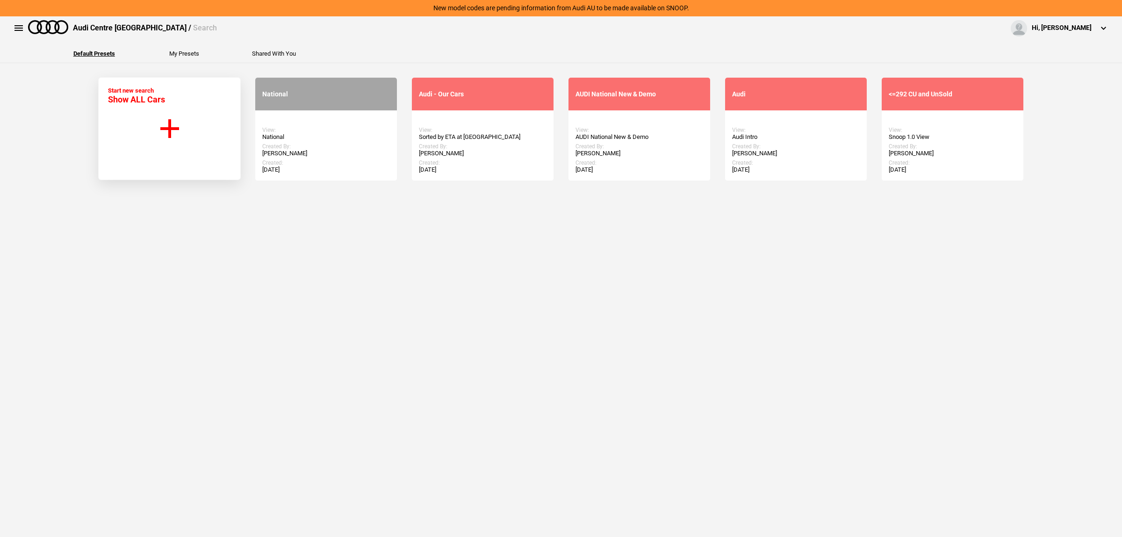  I want to click on img: audi.png, so click(48, 27).